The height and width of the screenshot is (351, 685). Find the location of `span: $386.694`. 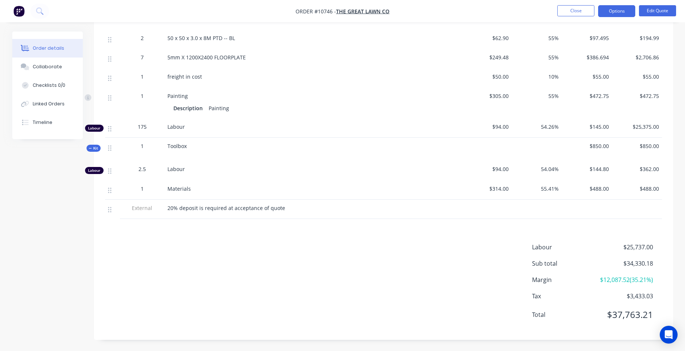

span: $386.694 is located at coordinates (586, 57).